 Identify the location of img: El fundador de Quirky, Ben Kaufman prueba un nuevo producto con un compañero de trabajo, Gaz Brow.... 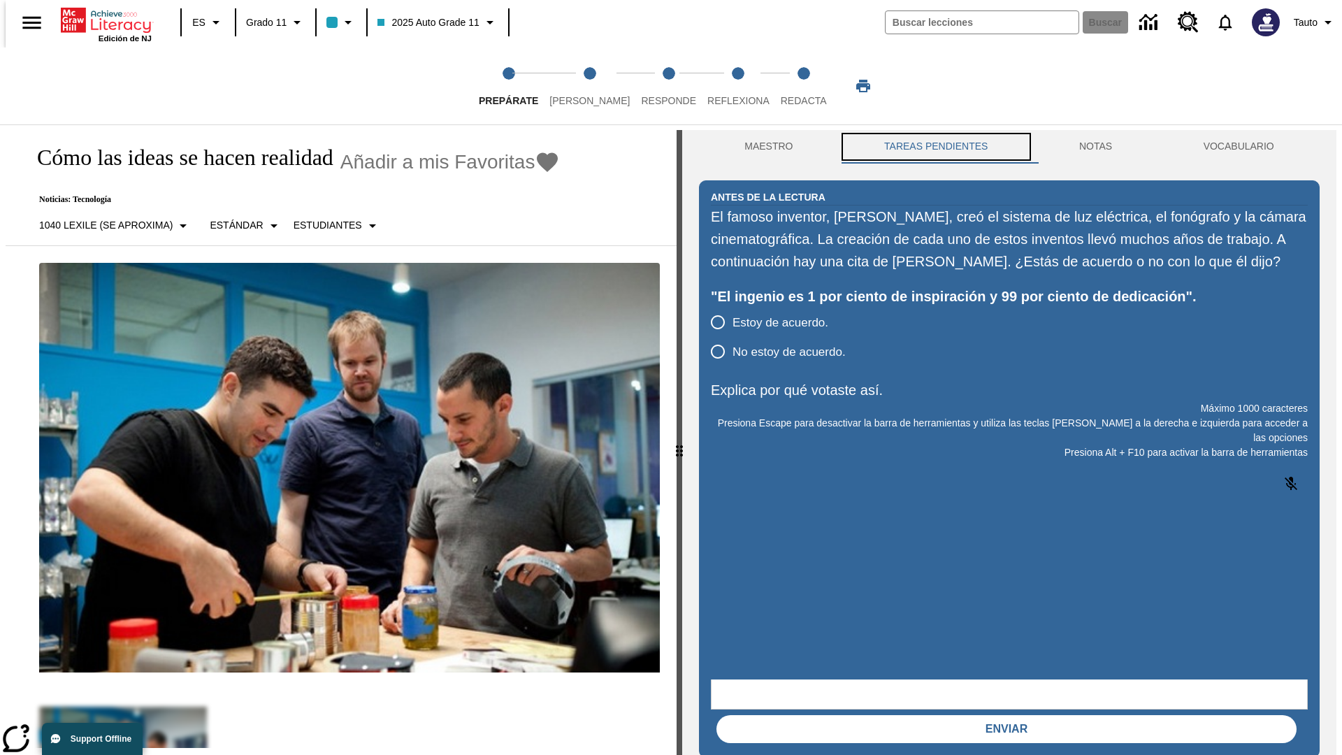
(349, 467).